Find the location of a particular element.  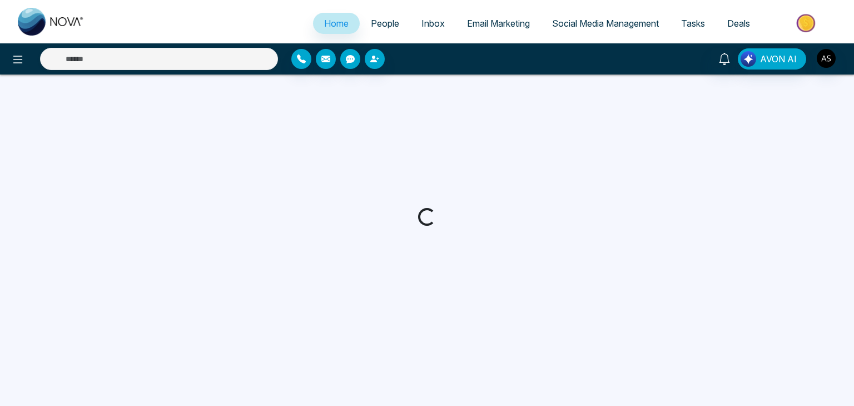

a: Email Marketing is located at coordinates (498, 23).